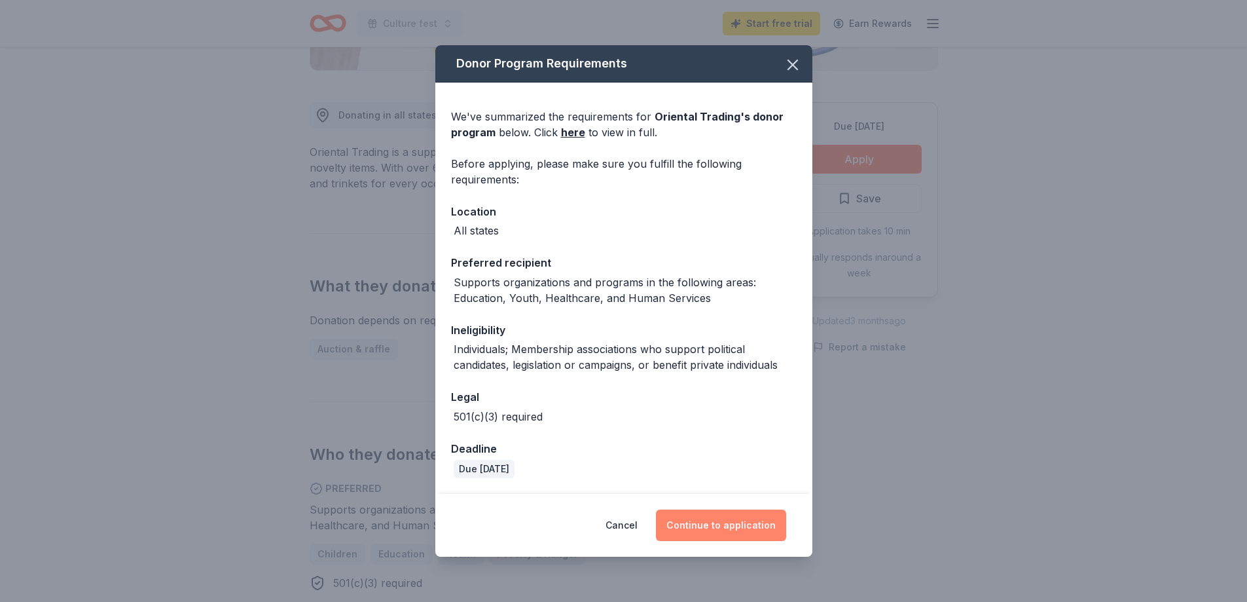 The width and height of the screenshot is (1247, 602). What do you see at coordinates (625, 357) in the screenshot?
I see `div: Individuals; Membership associations who support political candidates, legislation or campaigns, ...` at bounding box center [625, 357].